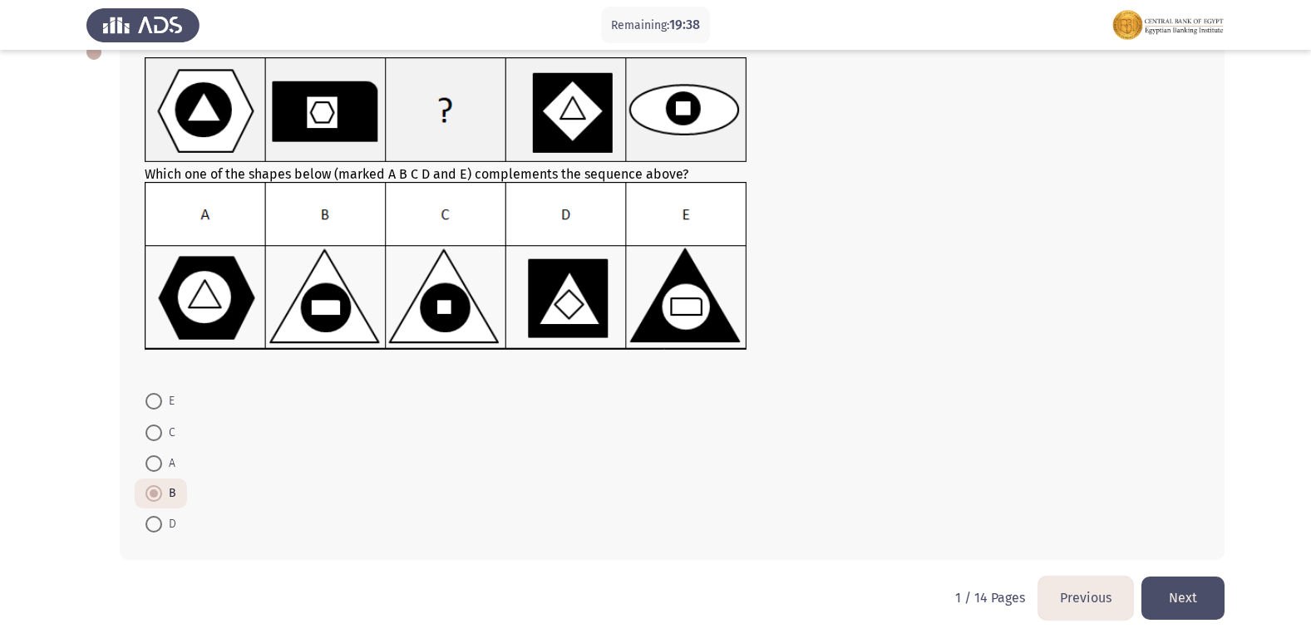  I want to click on button: load next page, so click(1183, 598).